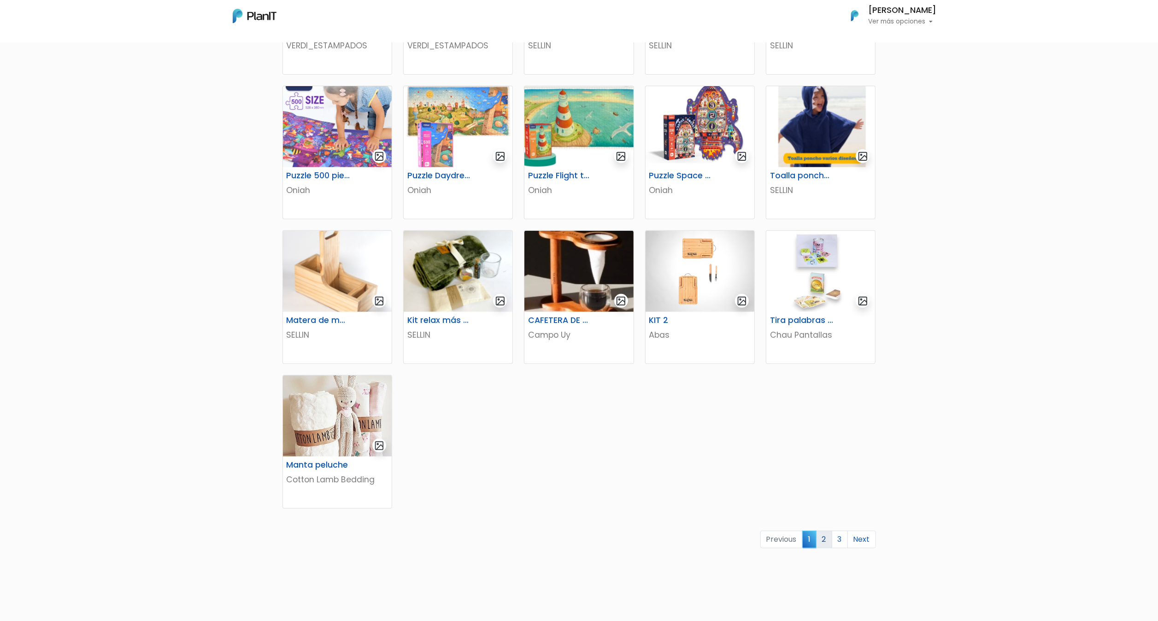 This screenshot has height=621, width=1158. Describe the element at coordinates (821, 335) in the screenshot. I see `p: Chau Pantallas` at that location.